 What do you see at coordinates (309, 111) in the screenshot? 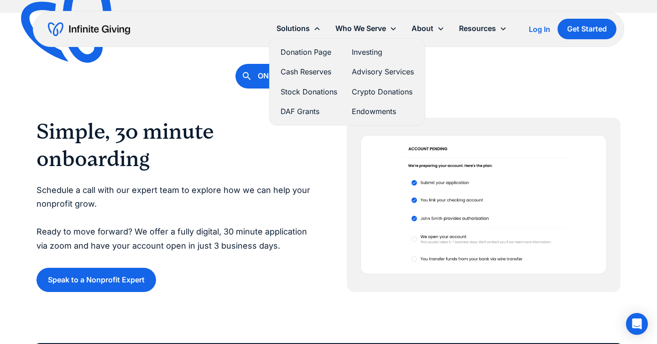
I see `a: DAF Grants` at bounding box center [309, 111].